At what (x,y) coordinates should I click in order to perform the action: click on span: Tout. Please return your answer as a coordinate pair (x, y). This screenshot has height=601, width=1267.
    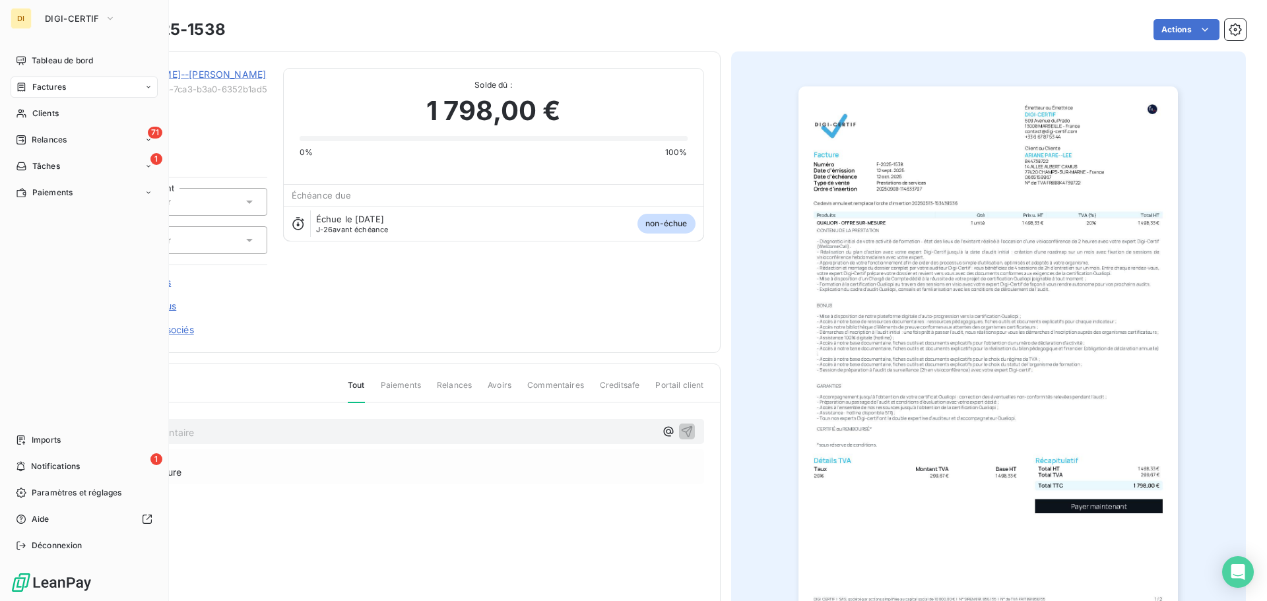
    Looking at the image, I should click on (356, 391).